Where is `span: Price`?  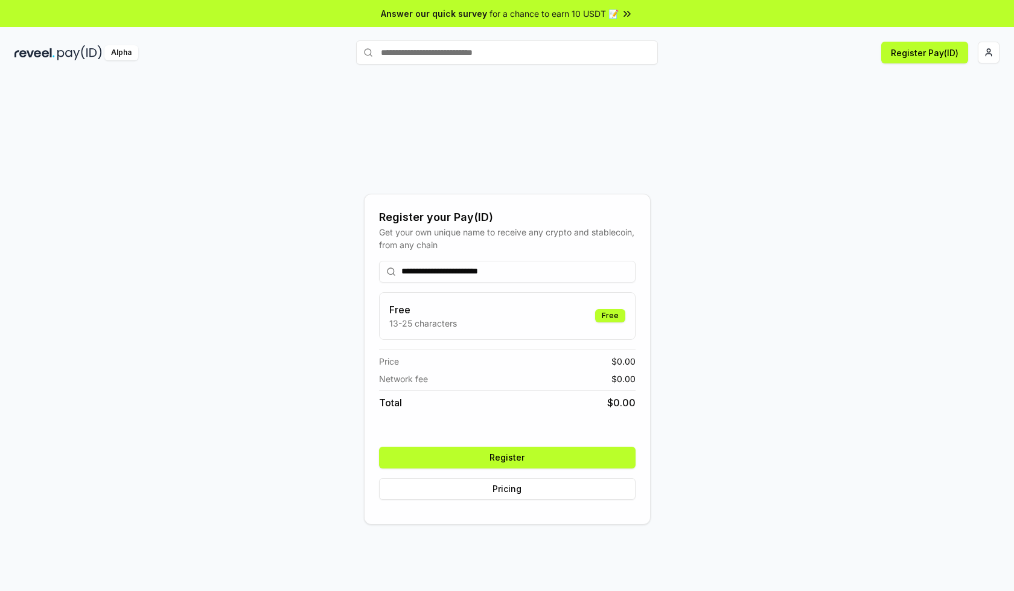
span: Price is located at coordinates (389, 361).